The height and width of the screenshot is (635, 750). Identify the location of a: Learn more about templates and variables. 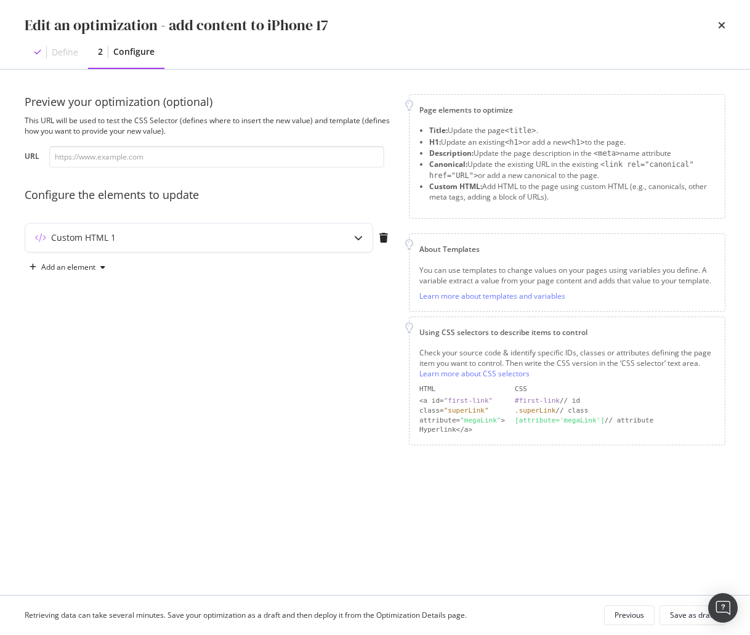
(492, 296).